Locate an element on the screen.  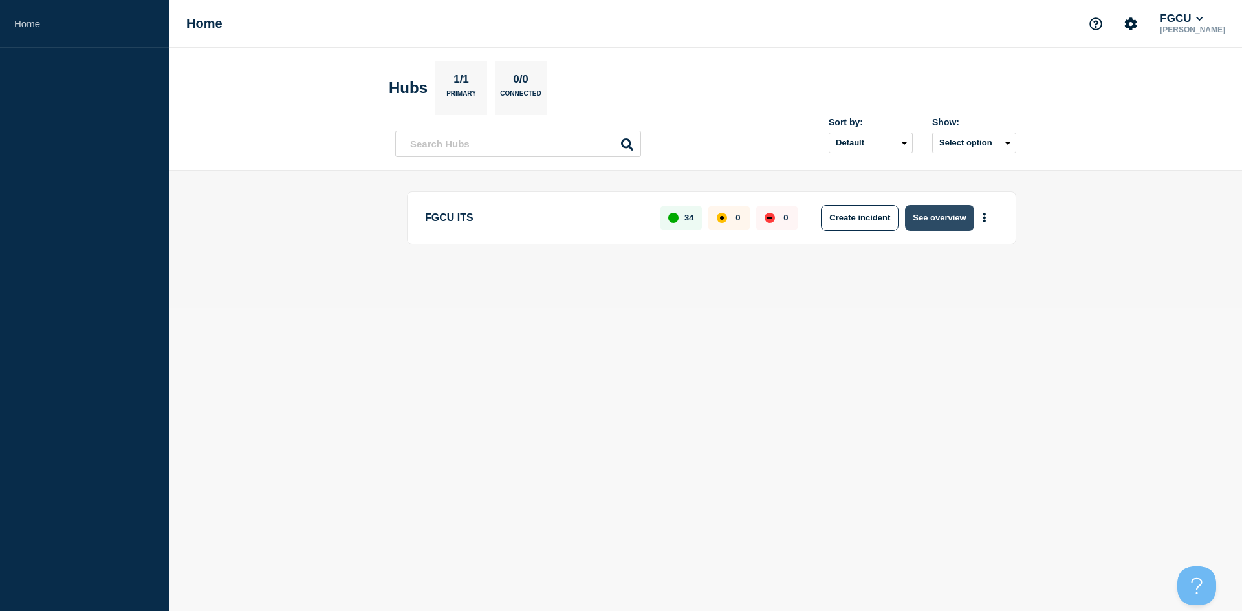
div: Show: is located at coordinates (974, 122).